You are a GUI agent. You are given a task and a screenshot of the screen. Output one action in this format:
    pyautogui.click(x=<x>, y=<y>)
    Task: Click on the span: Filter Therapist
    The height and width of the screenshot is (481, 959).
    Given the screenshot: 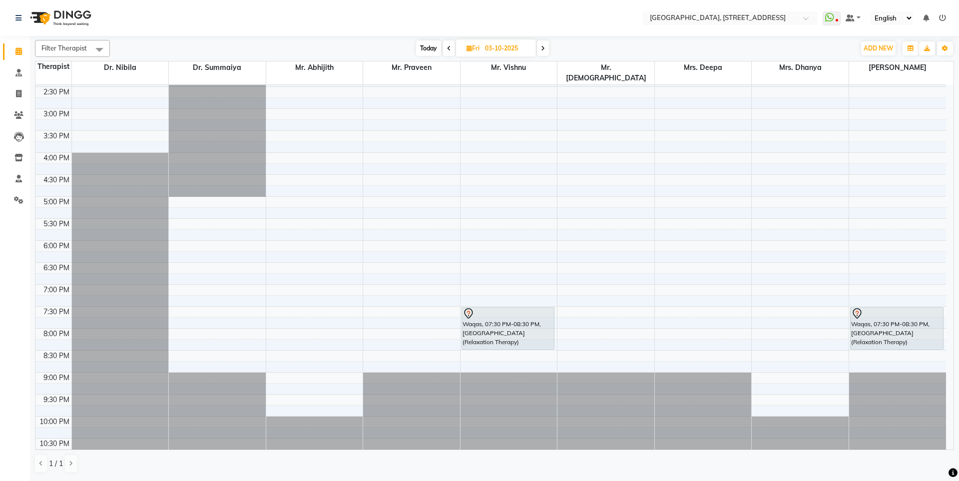 What is the action you would take?
    pyautogui.click(x=64, y=48)
    